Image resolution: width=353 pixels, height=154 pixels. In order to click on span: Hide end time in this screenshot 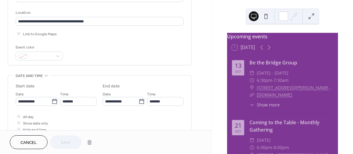, I will do `click(35, 130)`.